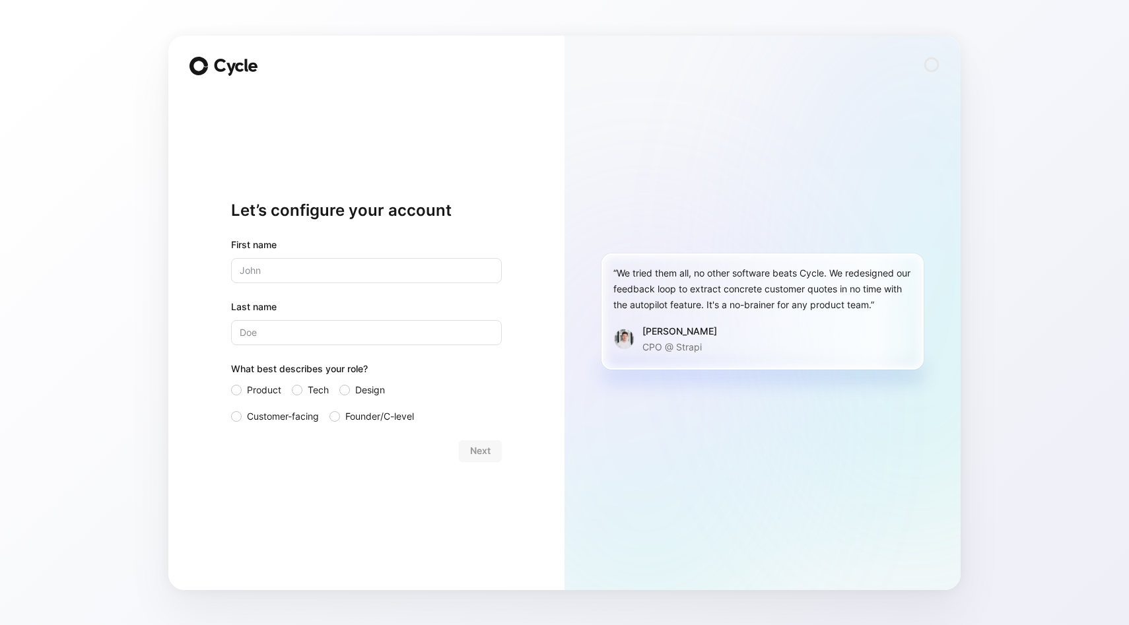  I want to click on div: First name, so click(366, 245).